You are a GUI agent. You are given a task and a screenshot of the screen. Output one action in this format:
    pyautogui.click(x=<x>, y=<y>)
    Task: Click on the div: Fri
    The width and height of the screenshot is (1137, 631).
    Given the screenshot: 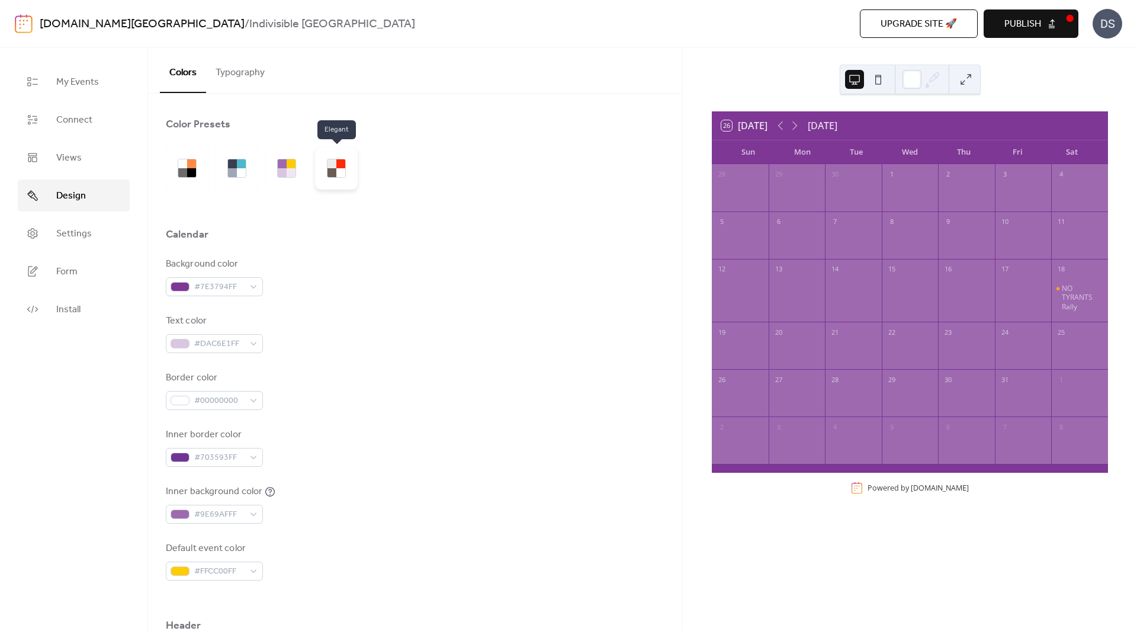 What is the action you would take?
    pyautogui.click(x=1017, y=152)
    